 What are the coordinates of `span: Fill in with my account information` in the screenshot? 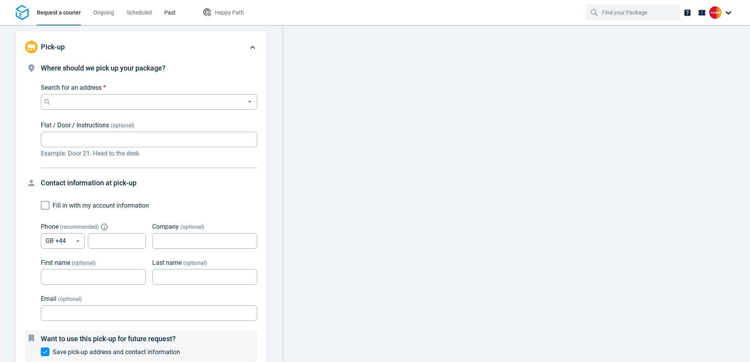 It's located at (101, 205).